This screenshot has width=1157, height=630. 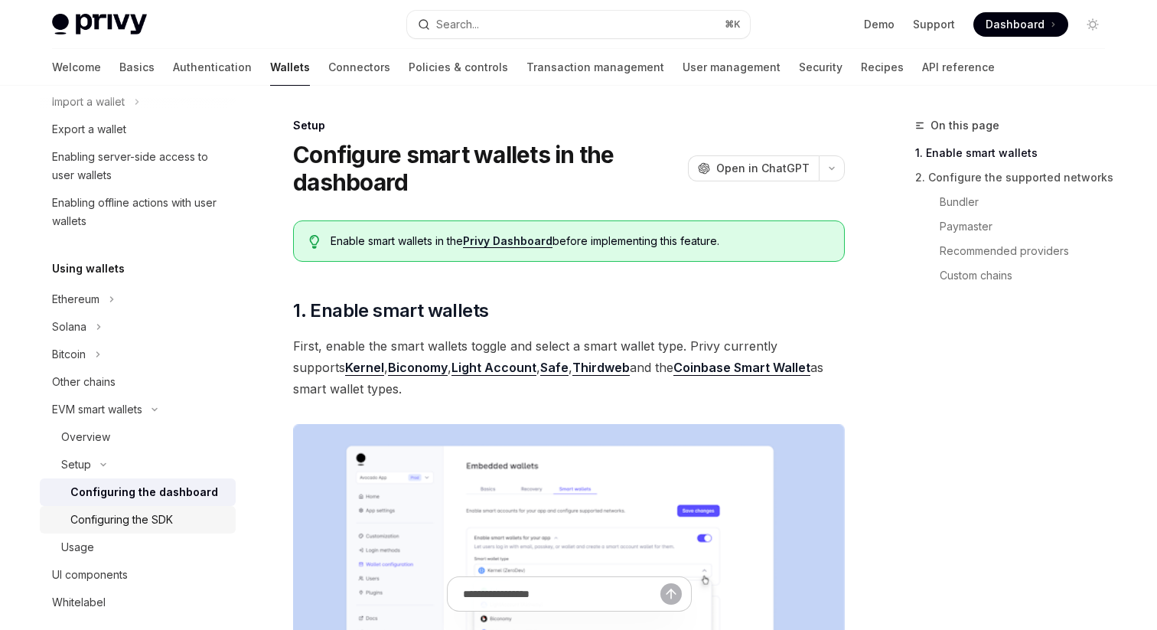 I want to click on a: Coinbase Smart Wallet, so click(x=742, y=367).